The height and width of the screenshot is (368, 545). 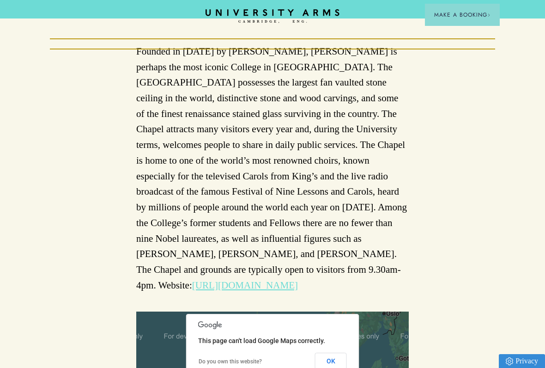 What do you see at coordinates (522, 361) in the screenshot?
I see `a: Privacy` at bounding box center [522, 361].